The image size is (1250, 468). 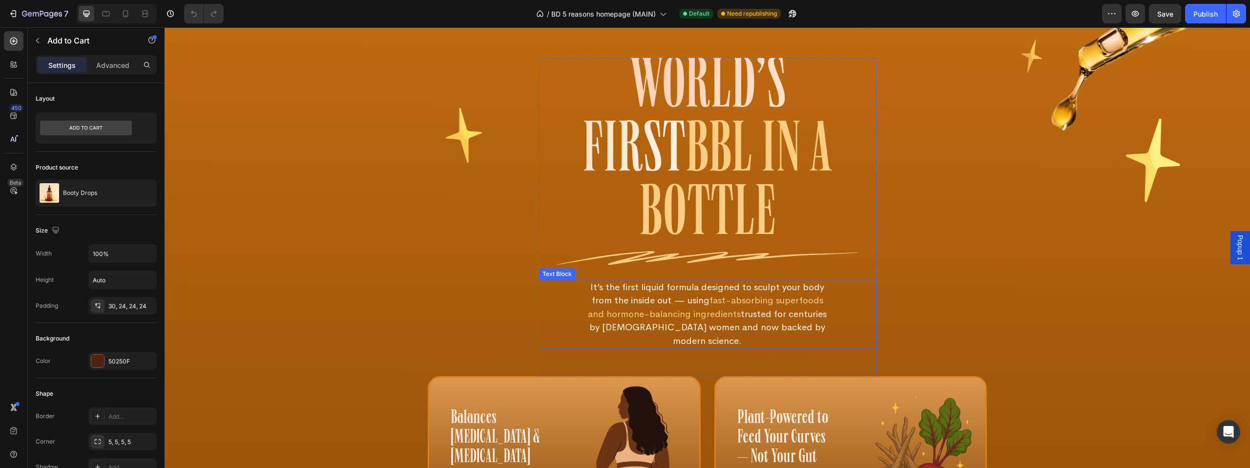 I want to click on div: Publish, so click(x=1205, y=14).